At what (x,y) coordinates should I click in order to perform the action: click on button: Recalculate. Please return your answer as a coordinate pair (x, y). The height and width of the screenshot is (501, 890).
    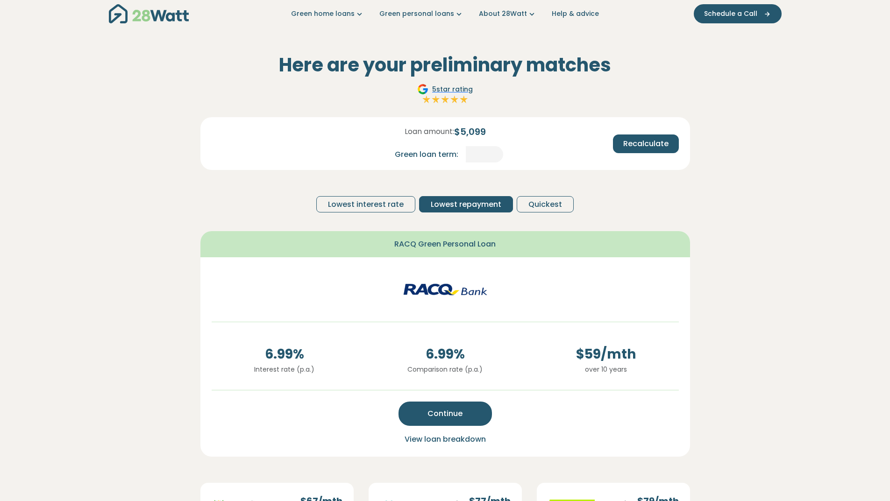
    Looking at the image, I should click on (646, 144).